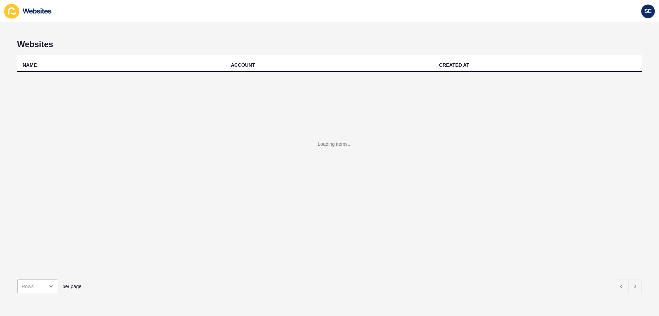  I want to click on h1: Websites, so click(330, 44).